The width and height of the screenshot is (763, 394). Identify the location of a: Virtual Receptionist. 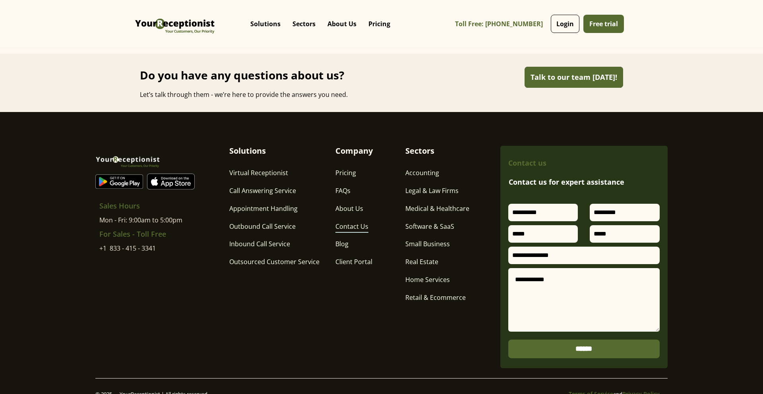
(259, 174).